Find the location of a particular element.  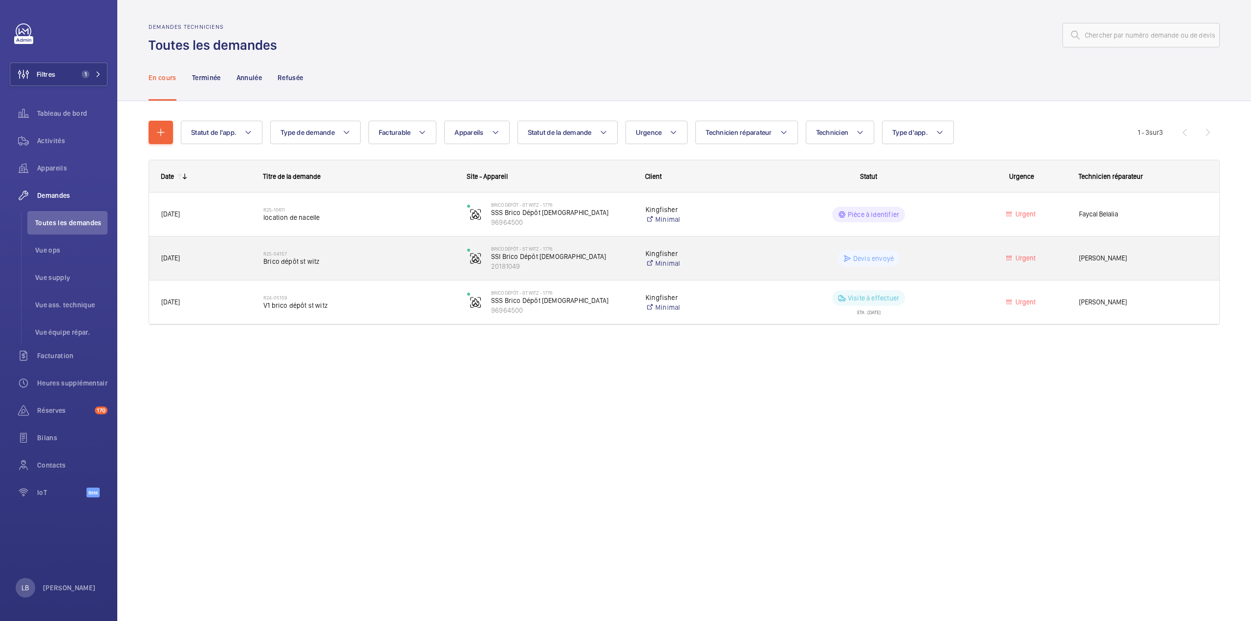

span: Statut is located at coordinates (869, 176).